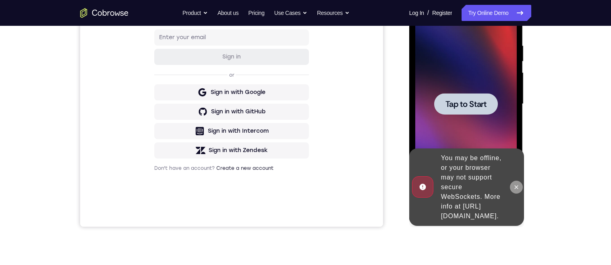  Describe the element at coordinates (152, 194) in the screenshot. I see `button: Sign in with Zendesk` at that location.